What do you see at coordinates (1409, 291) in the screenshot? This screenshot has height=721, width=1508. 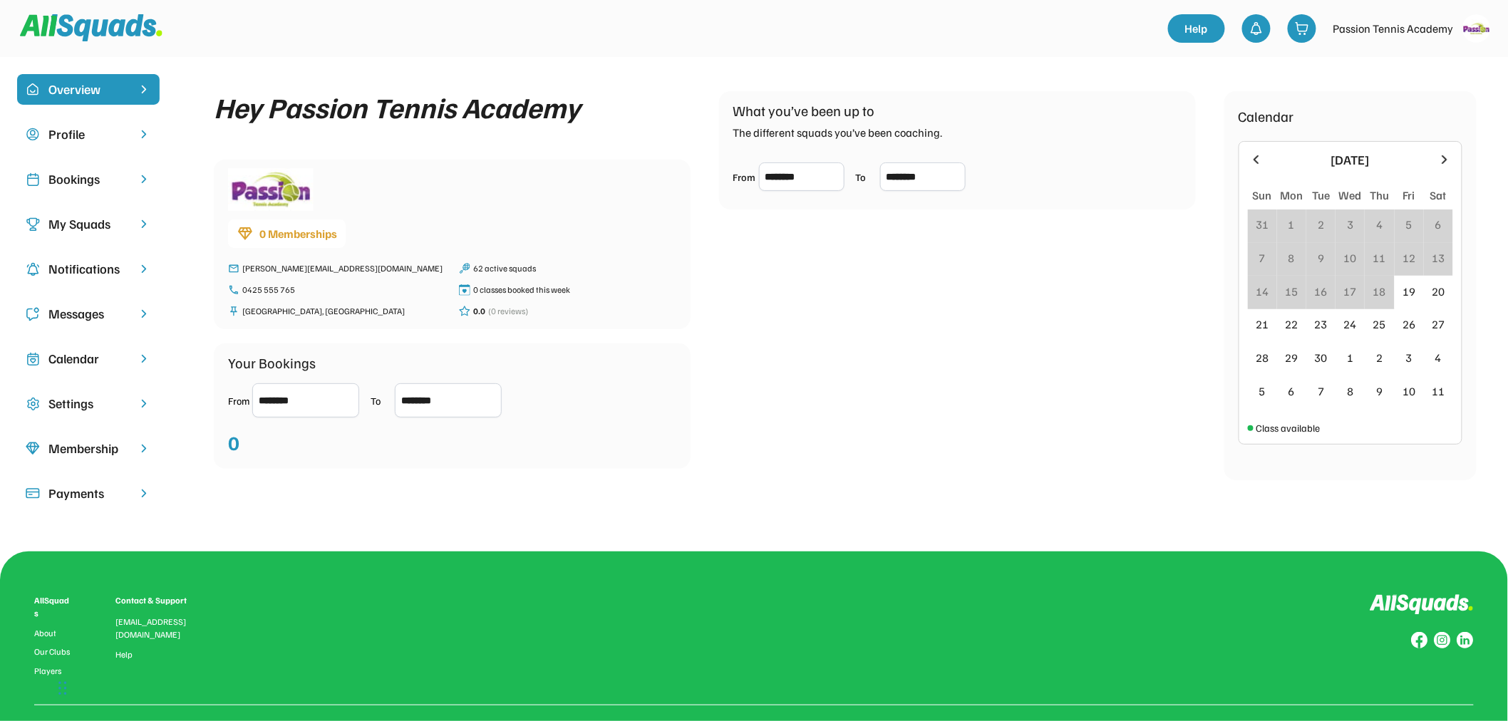 I see `div: 19` at bounding box center [1409, 291].